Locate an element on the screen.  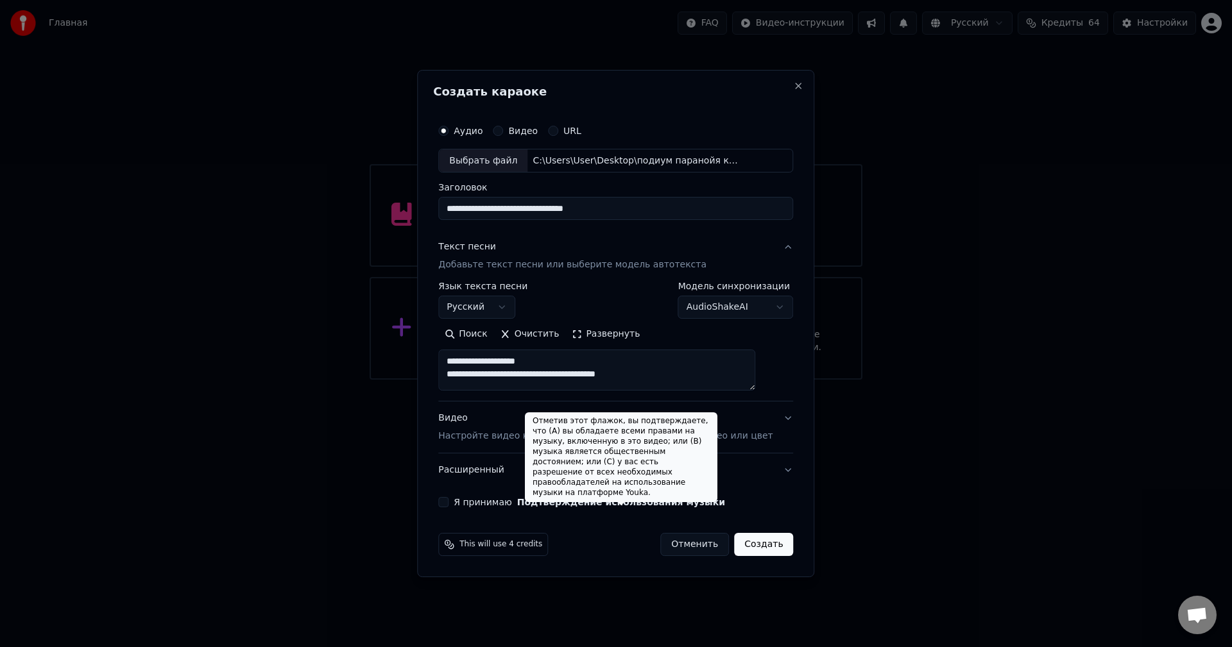
span: This will use 4 credits is located at coordinates (501, 545).